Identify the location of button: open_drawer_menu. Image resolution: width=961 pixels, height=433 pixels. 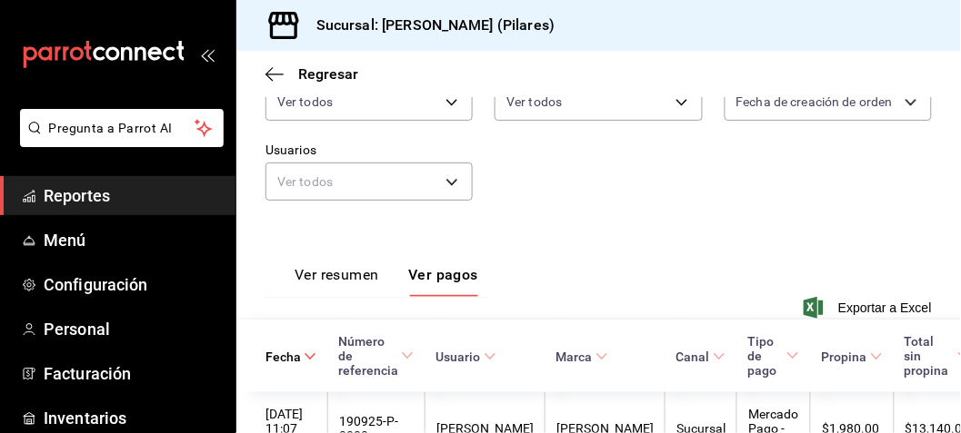
(207, 55).